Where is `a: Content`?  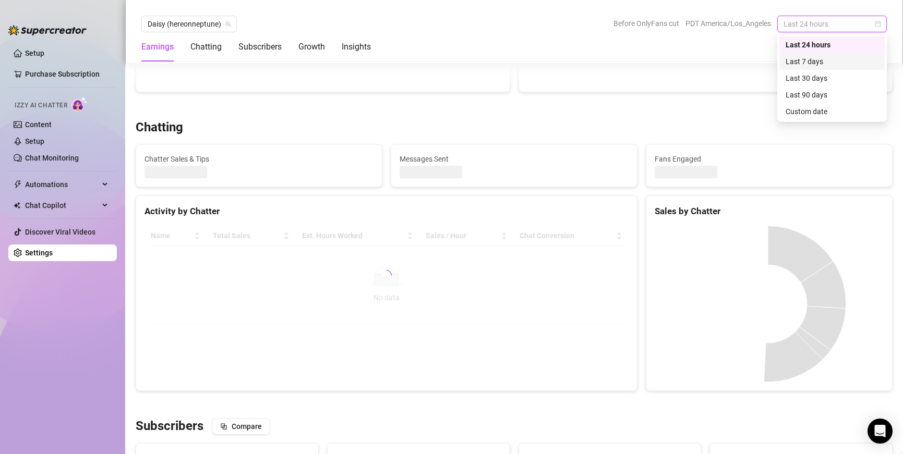 a: Content is located at coordinates (38, 125).